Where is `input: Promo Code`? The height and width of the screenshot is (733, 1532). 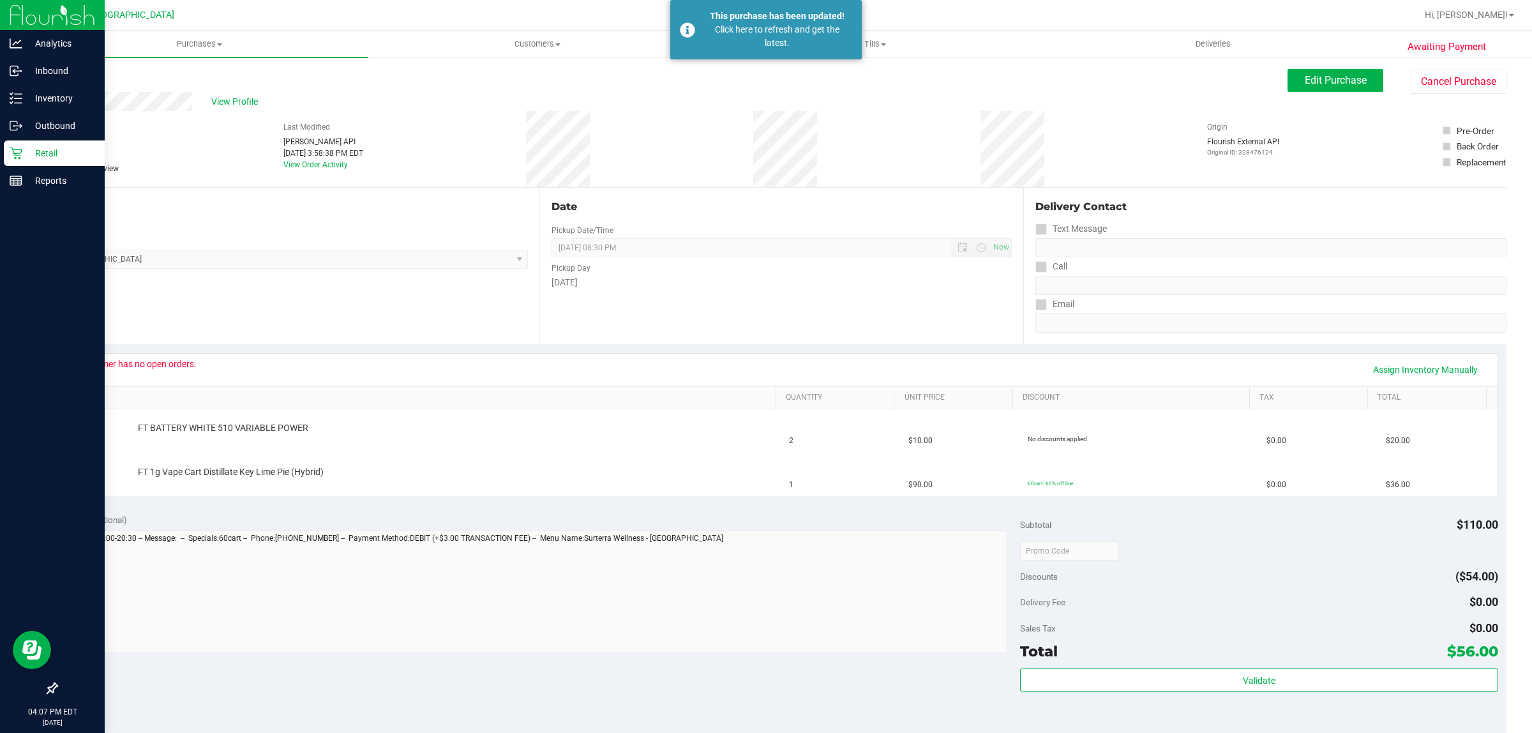
input: Promo Code is located at coordinates (1069, 551).